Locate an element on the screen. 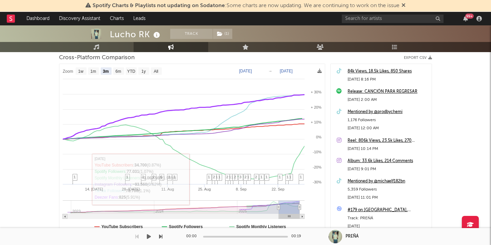 The width and height of the screenshot is (491, 245). div: Mentioned by @michaelf182bn is located at coordinates (388, 182).